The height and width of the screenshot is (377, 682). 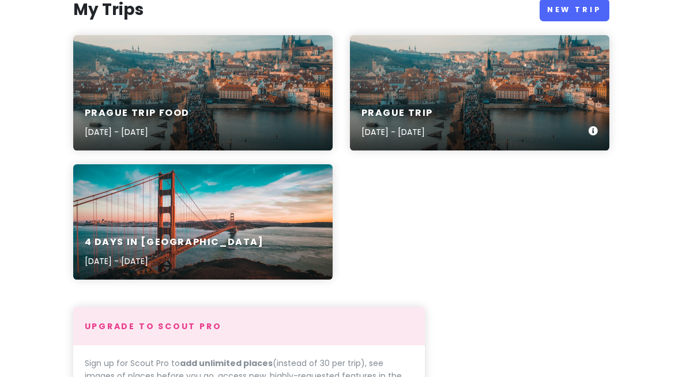 I want to click on h6: Prague Trip, so click(x=397, y=113).